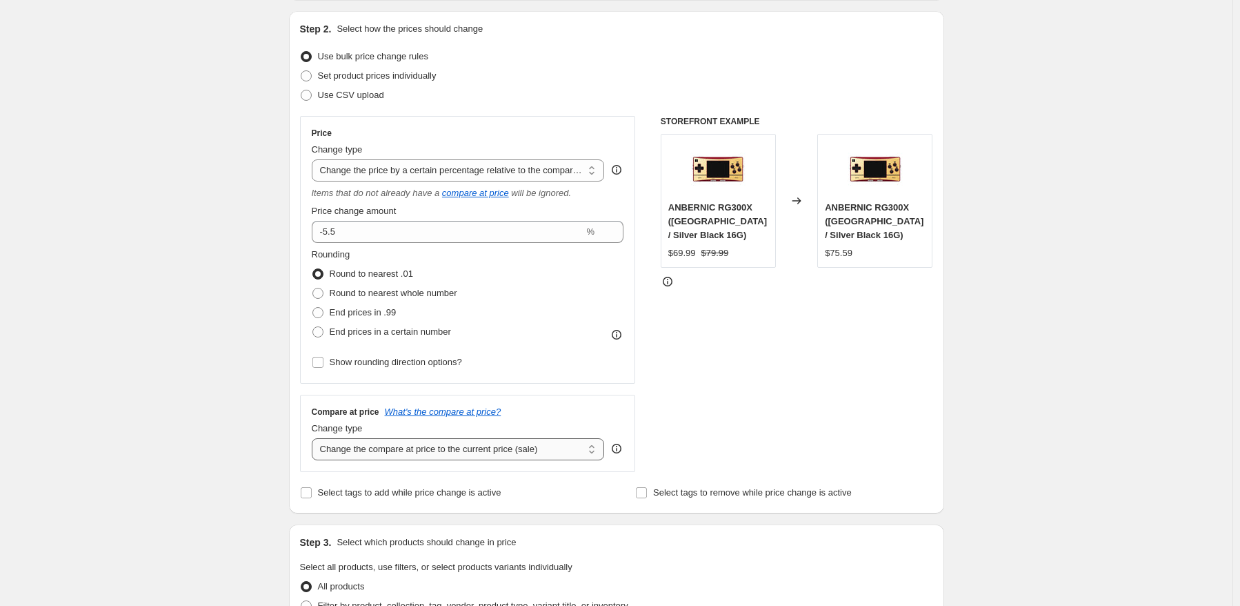 The width and height of the screenshot is (1240, 606). Describe the element at coordinates (475, 192) in the screenshot. I see `i: compare at price` at that location.